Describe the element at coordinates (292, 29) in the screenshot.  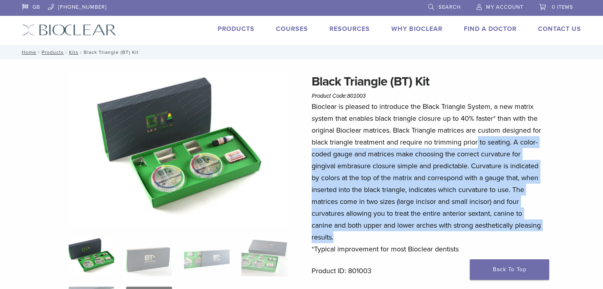
I see `a: Courses` at that location.